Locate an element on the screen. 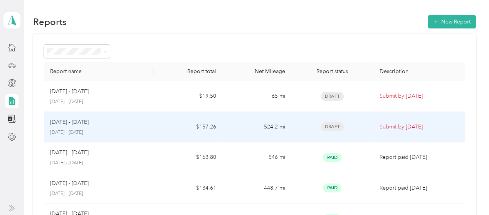 The image size is (489, 215). td: $163.80 is located at coordinates (188, 158).